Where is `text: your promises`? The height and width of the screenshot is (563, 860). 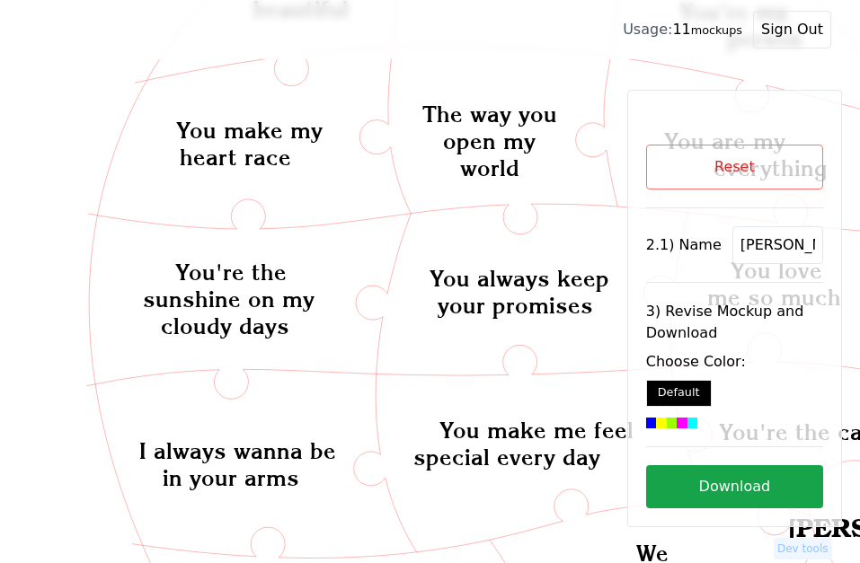 text: your promises is located at coordinates (515, 305).